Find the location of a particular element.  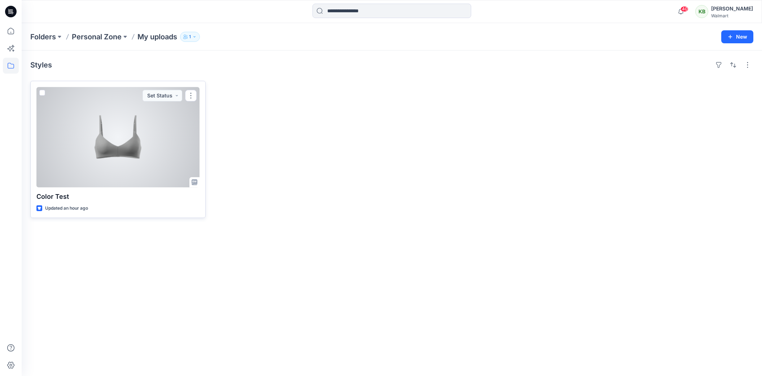

p: Color Test is located at coordinates (118, 197).